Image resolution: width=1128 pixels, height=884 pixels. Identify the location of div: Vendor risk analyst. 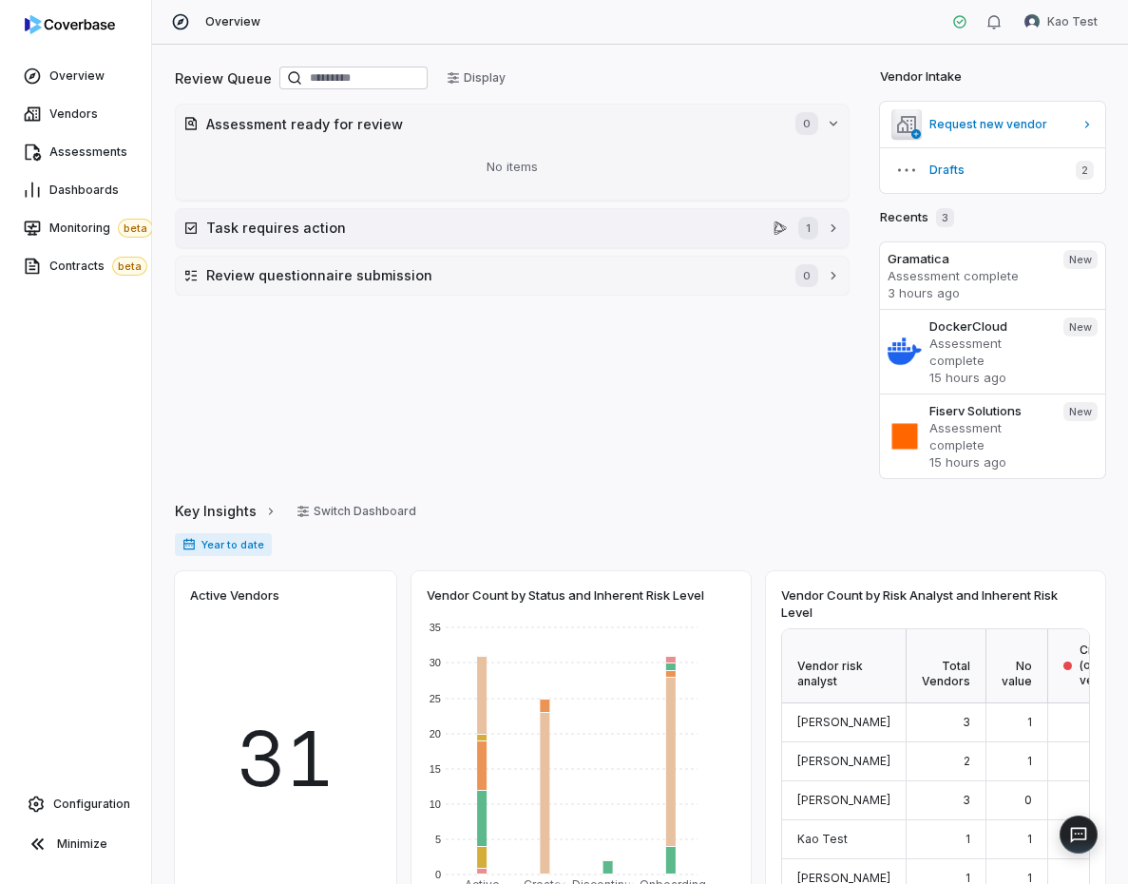
(844, 666).